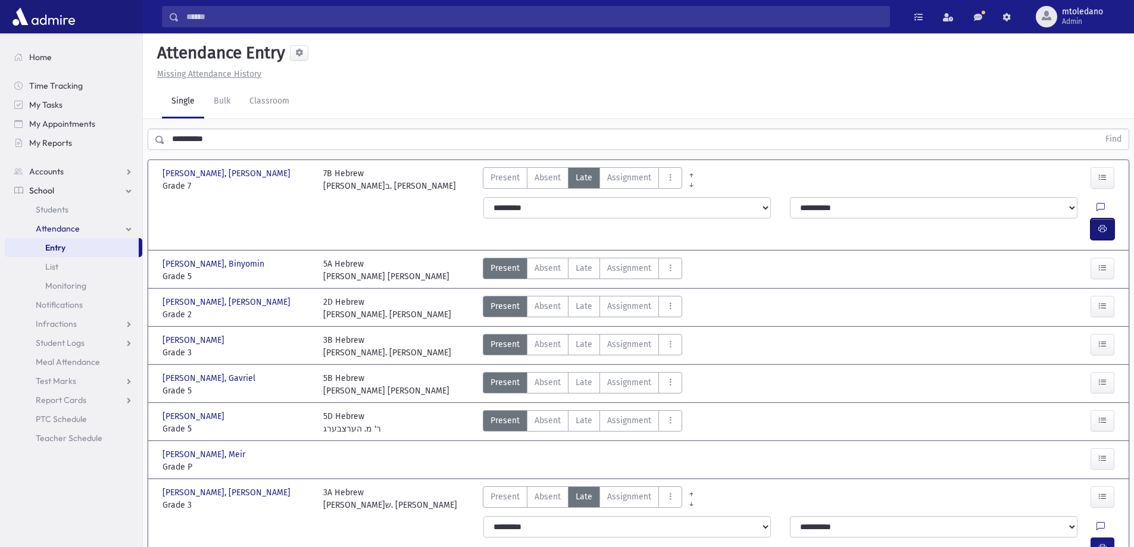 The width and height of the screenshot is (1134, 547). I want to click on a: Classroom, so click(269, 102).